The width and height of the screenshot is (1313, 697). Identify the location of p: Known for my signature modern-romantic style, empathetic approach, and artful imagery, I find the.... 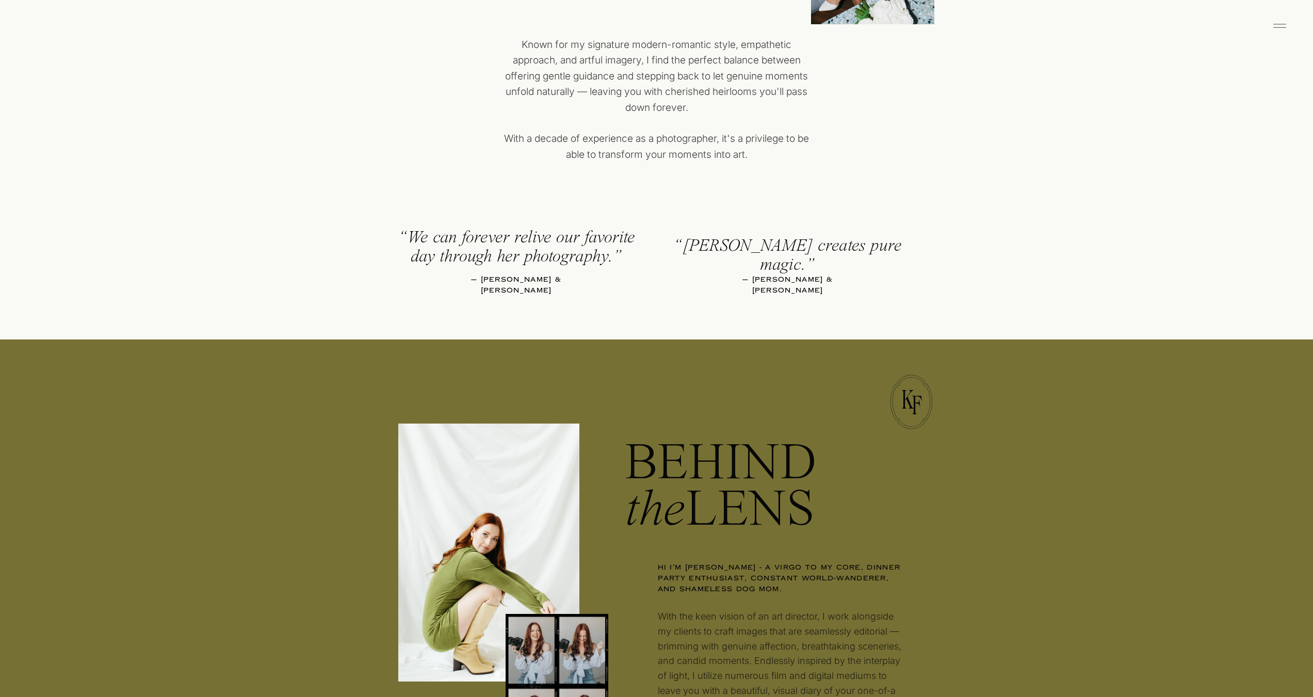
(657, 104).